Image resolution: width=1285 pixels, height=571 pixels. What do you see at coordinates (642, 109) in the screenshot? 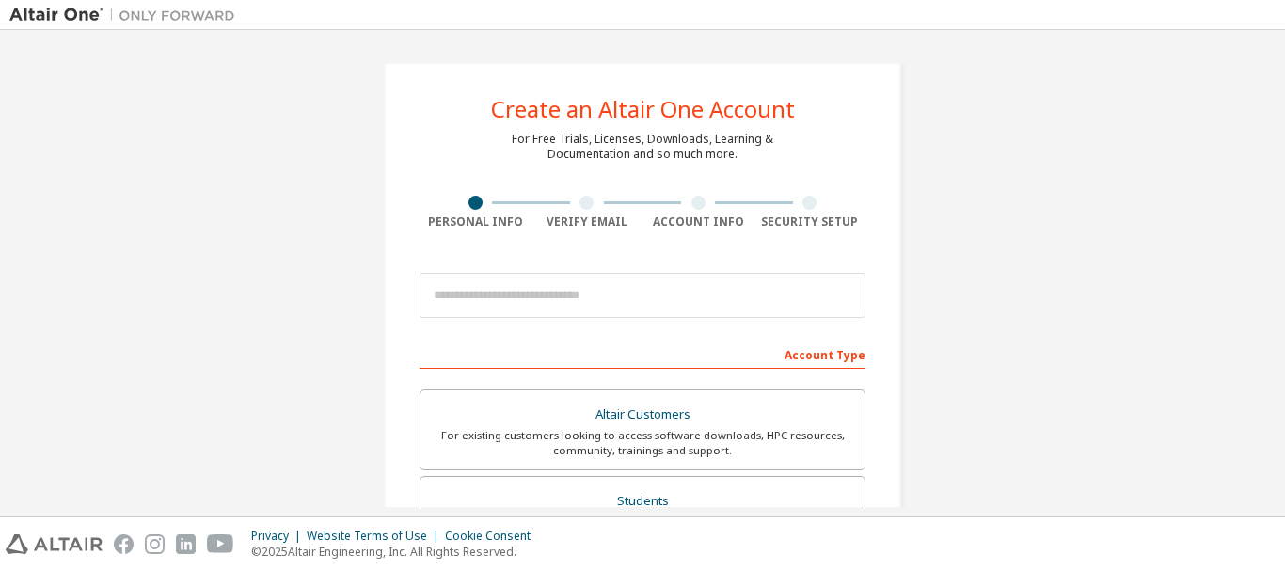
I see `div: Create an Altair One Account` at bounding box center [642, 109].